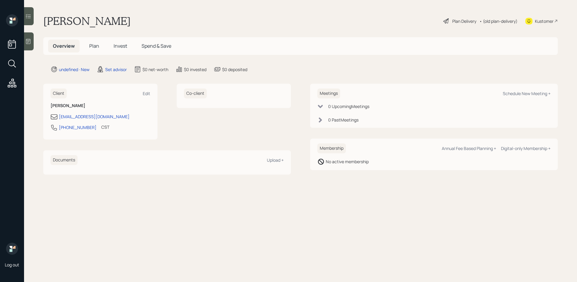 The height and width of the screenshot is (282, 577). Describe the element at coordinates (64, 160) in the screenshot. I see `h6: Documents` at that location.